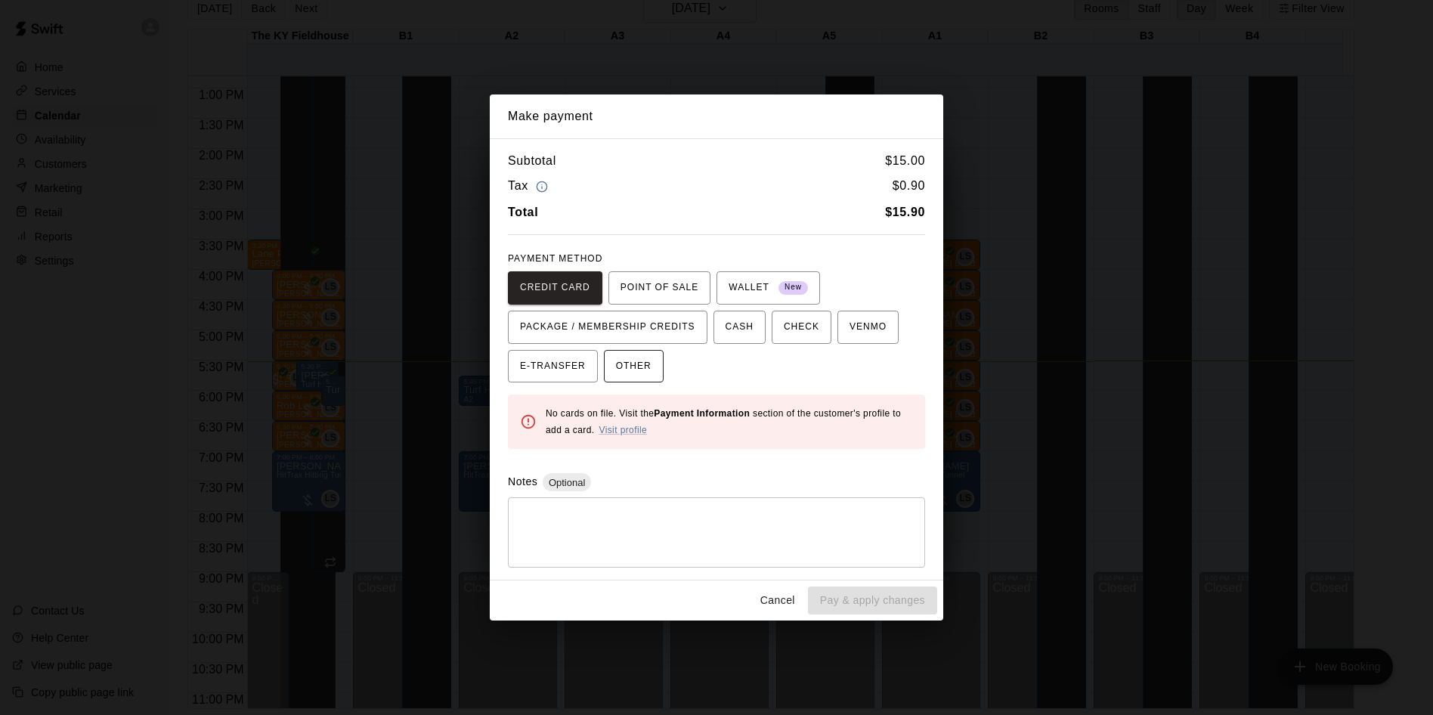 The height and width of the screenshot is (715, 1433). I want to click on b: Payment Information, so click(701, 413).